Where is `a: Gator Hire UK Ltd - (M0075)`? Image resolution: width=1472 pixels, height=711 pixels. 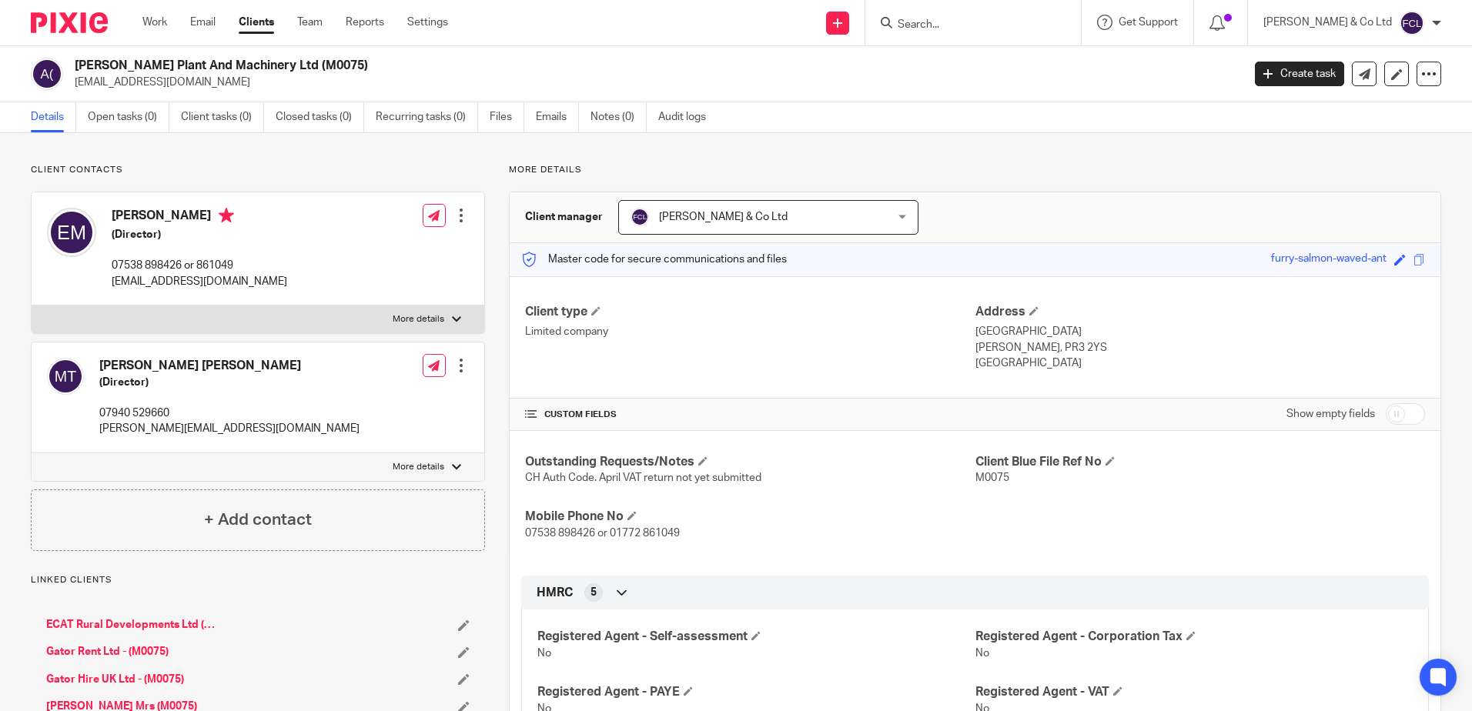
a: Gator Hire UK Ltd - (M0075) is located at coordinates (115, 680).